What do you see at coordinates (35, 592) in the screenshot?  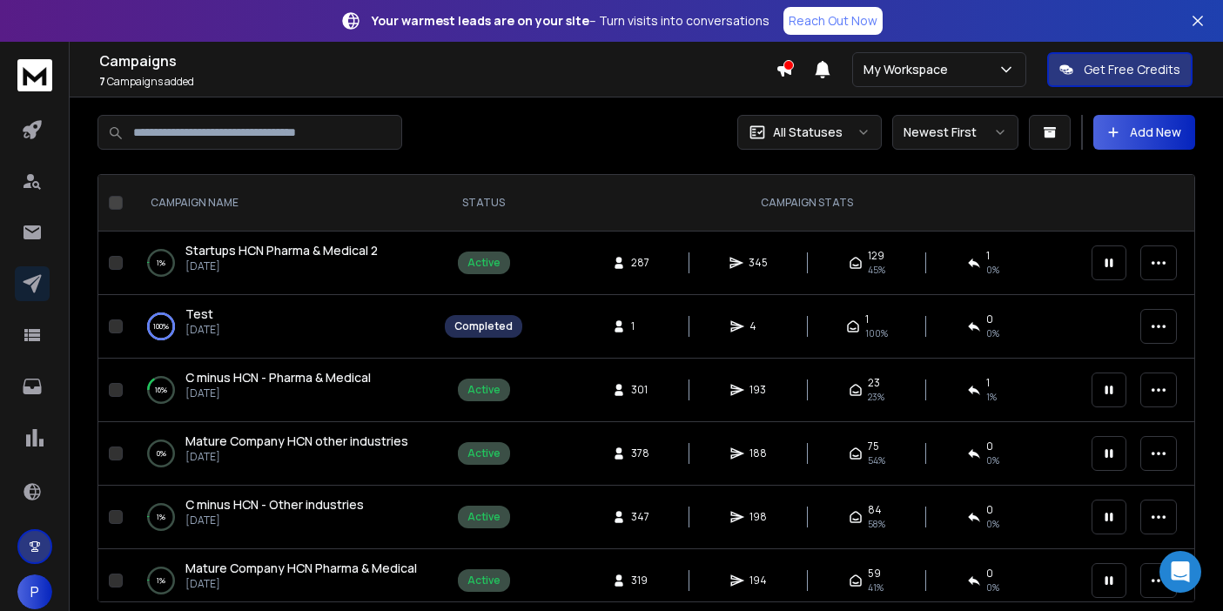 I see `span: P` at bounding box center [35, 592].